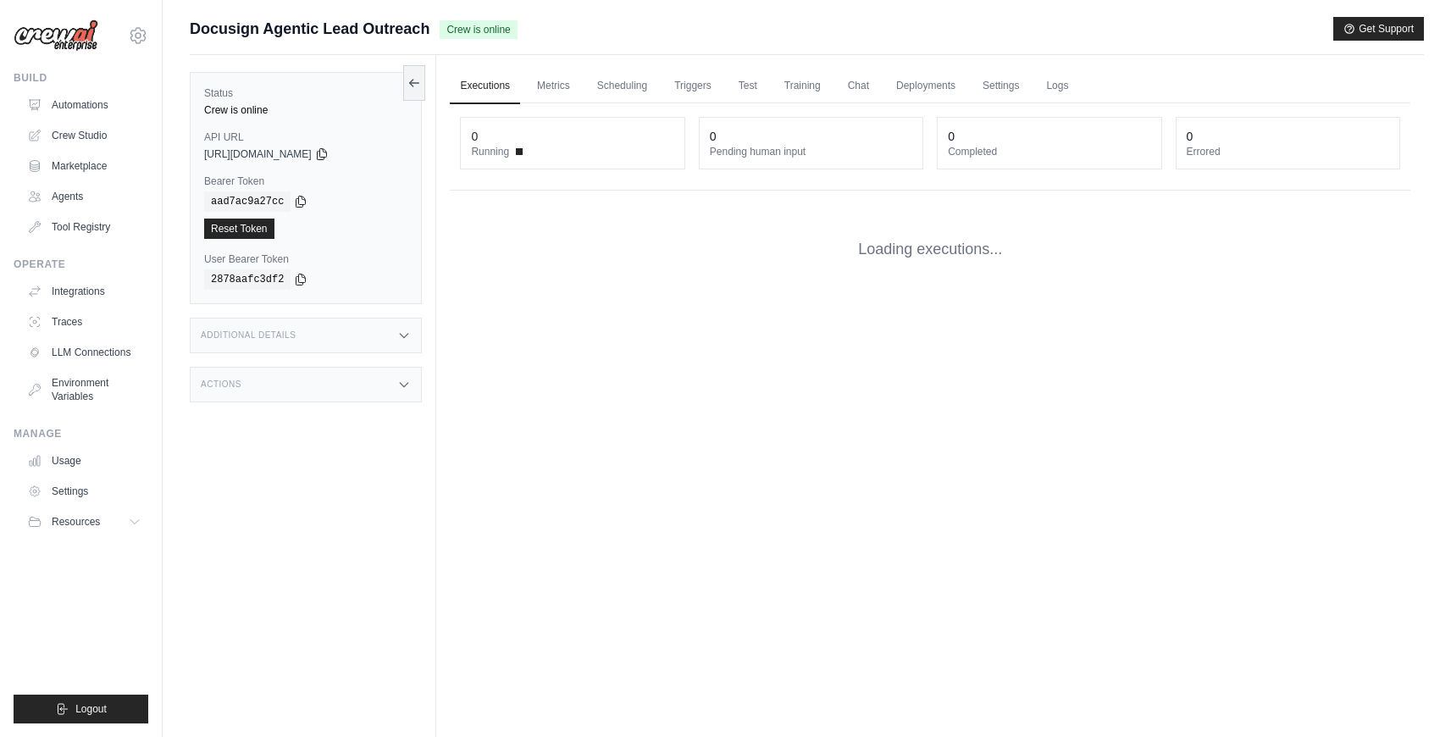  Describe the element at coordinates (802, 86) in the screenshot. I see `a: Training` at that location.